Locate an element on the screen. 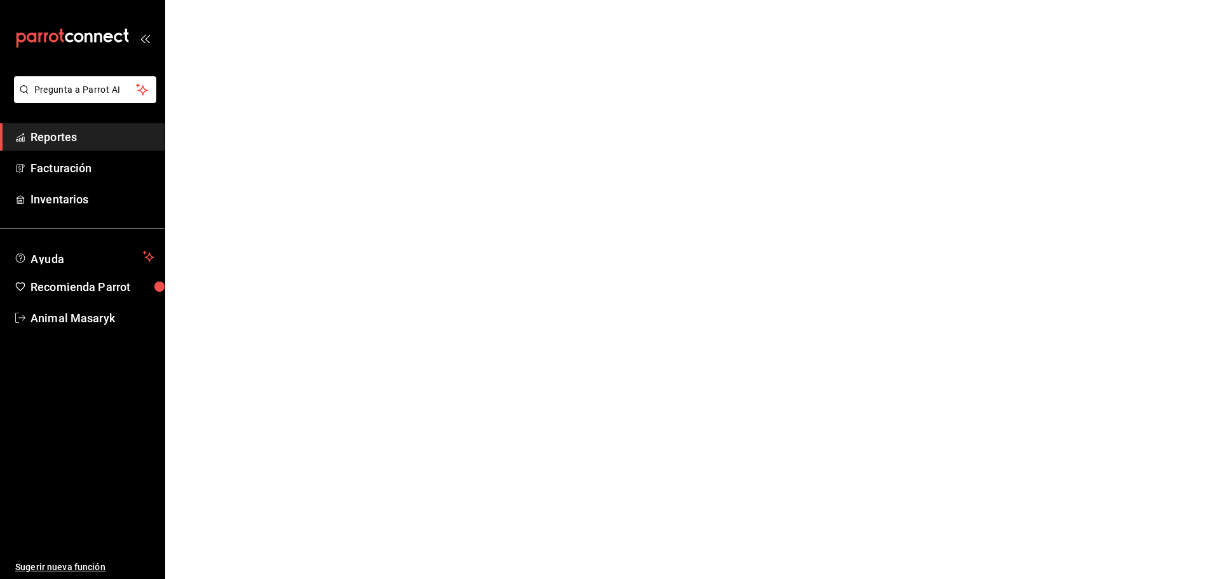  span: Recomienda Parrot is located at coordinates (92, 287).